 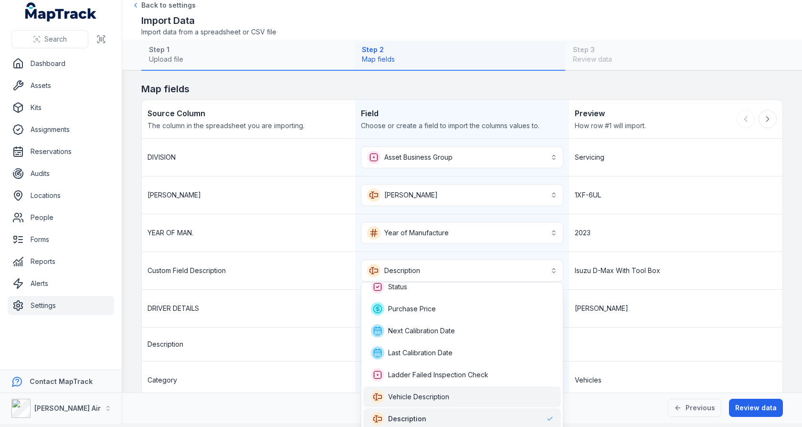 I want to click on span: Purchase Price, so click(x=412, y=309).